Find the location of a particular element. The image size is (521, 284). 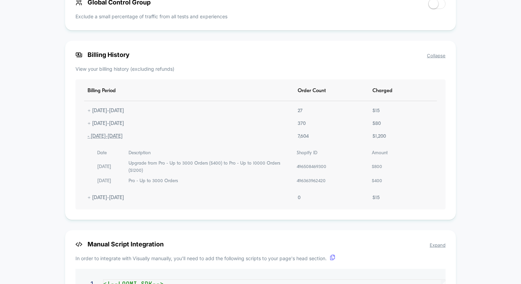

div: 496508469300 is located at coordinates (312, 167).